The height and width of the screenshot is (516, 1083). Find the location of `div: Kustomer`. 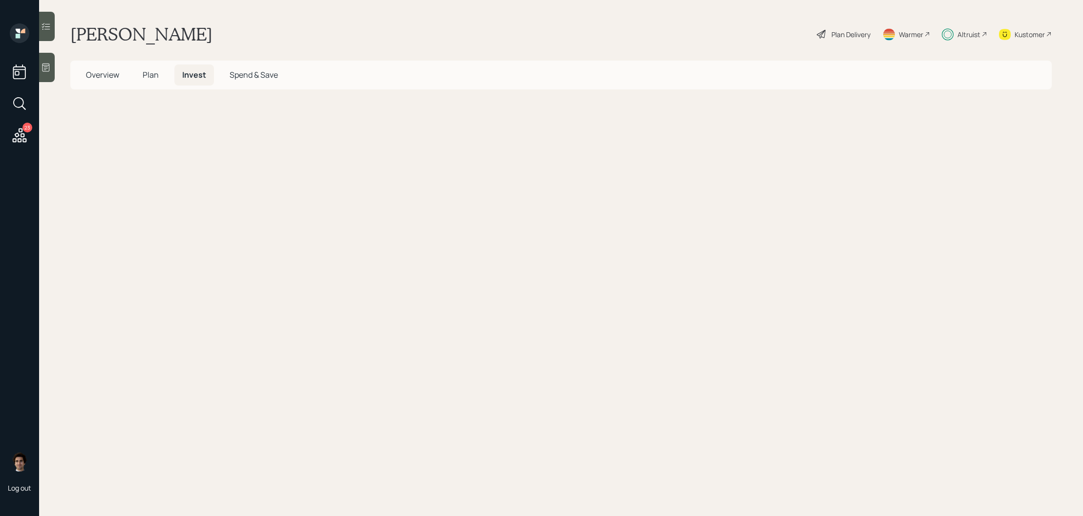

div: Kustomer is located at coordinates (1029, 34).